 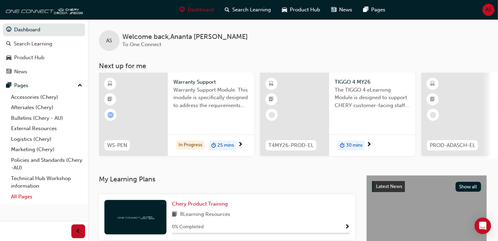 I want to click on a: Policies and Standards (Chery -AU), so click(x=47, y=164).